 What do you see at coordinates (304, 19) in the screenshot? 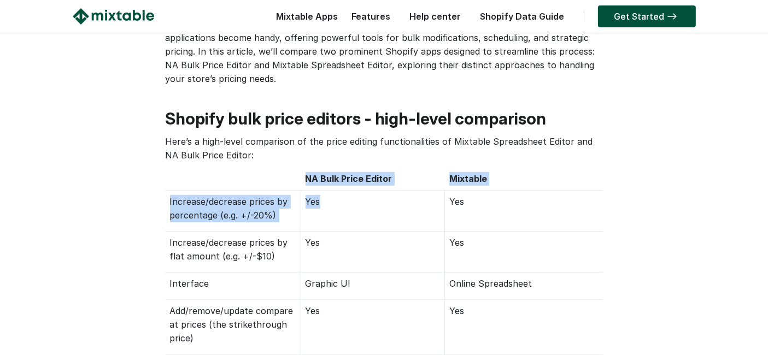
I see `div: Mixtable Apps` at bounding box center [304, 19].